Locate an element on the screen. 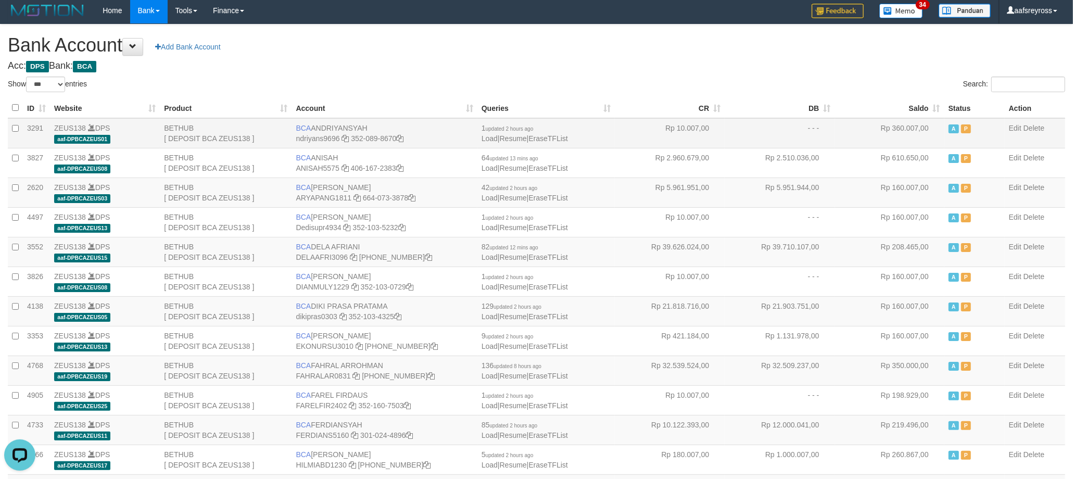  td: Rp 198.929,00 is located at coordinates (890, 400).